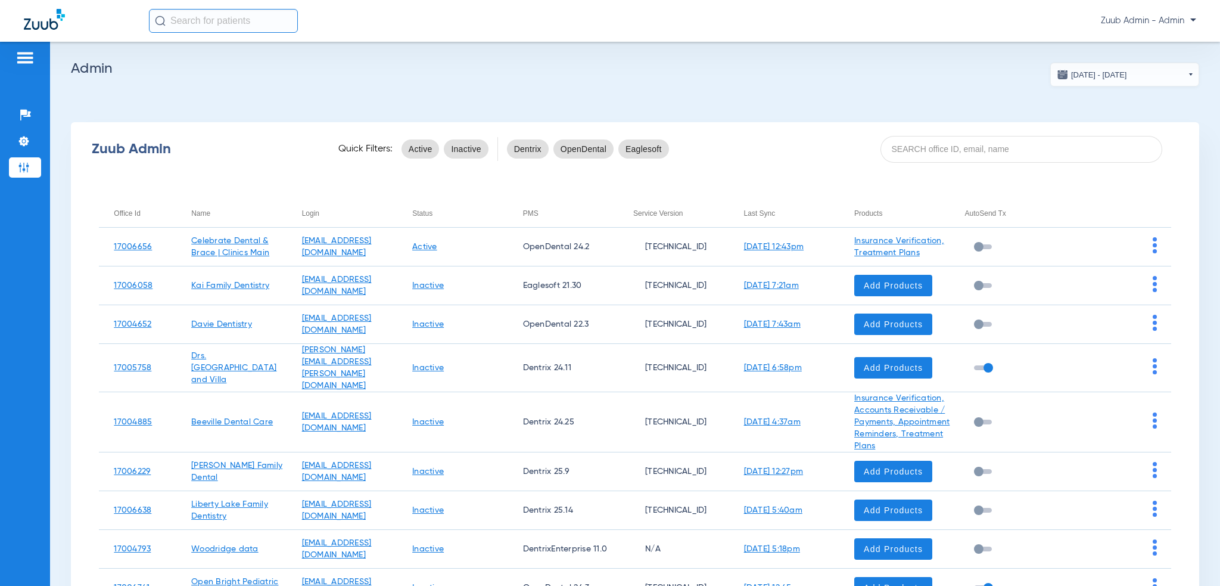 The width and height of the screenshot is (1220, 586). What do you see at coordinates (635, 69) in the screenshot?
I see `h2: Admin` at bounding box center [635, 69].